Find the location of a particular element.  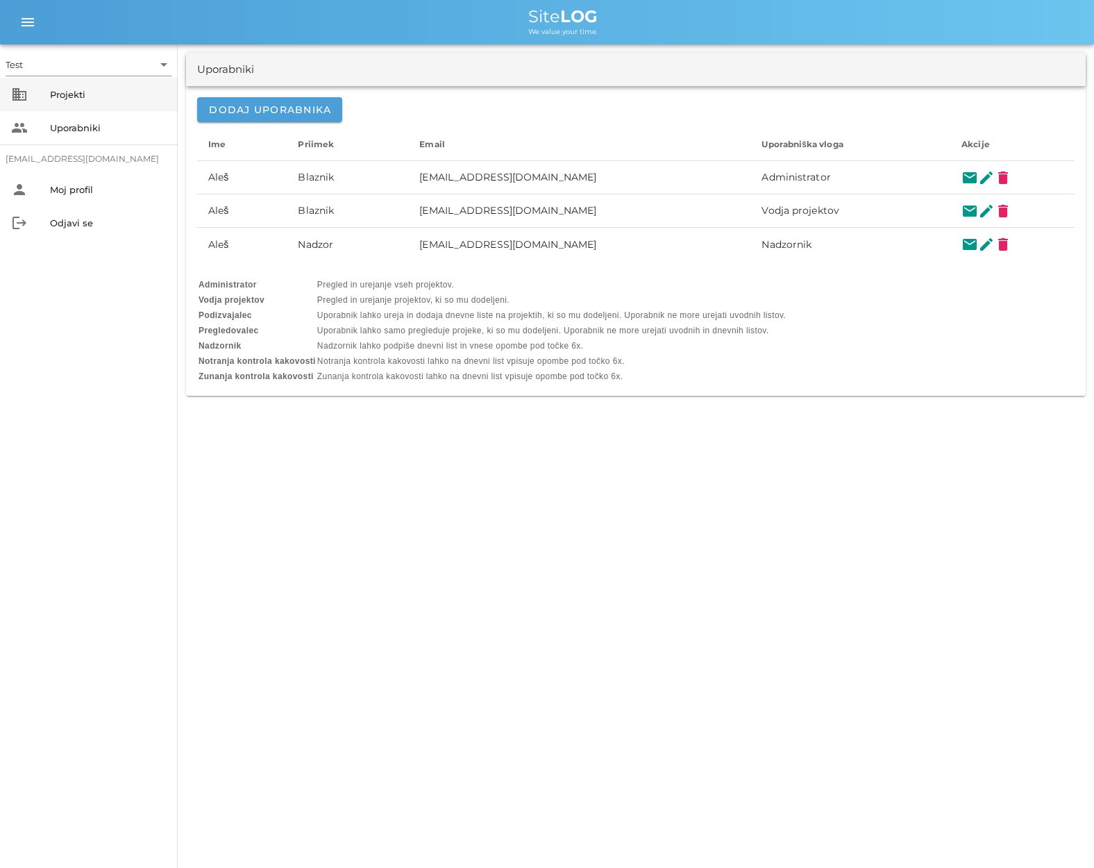

span: Site is located at coordinates (563, 16).